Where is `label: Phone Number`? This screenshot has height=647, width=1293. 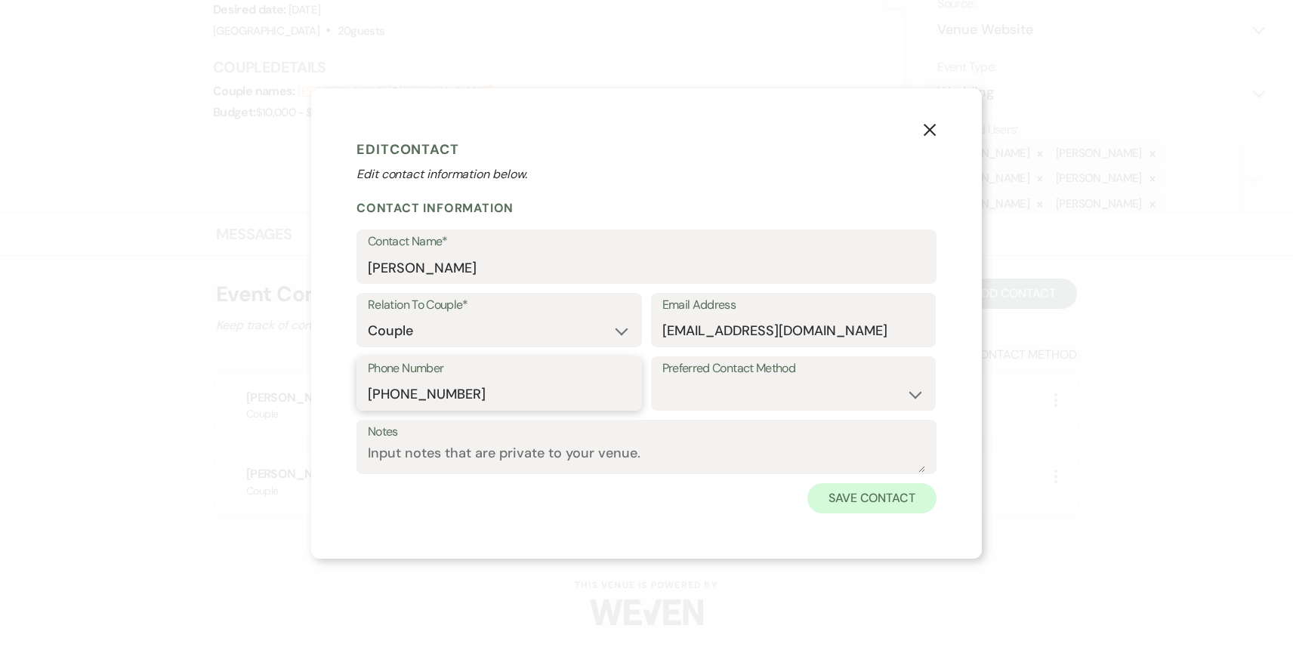 label: Phone Number is located at coordinates (499, 369).